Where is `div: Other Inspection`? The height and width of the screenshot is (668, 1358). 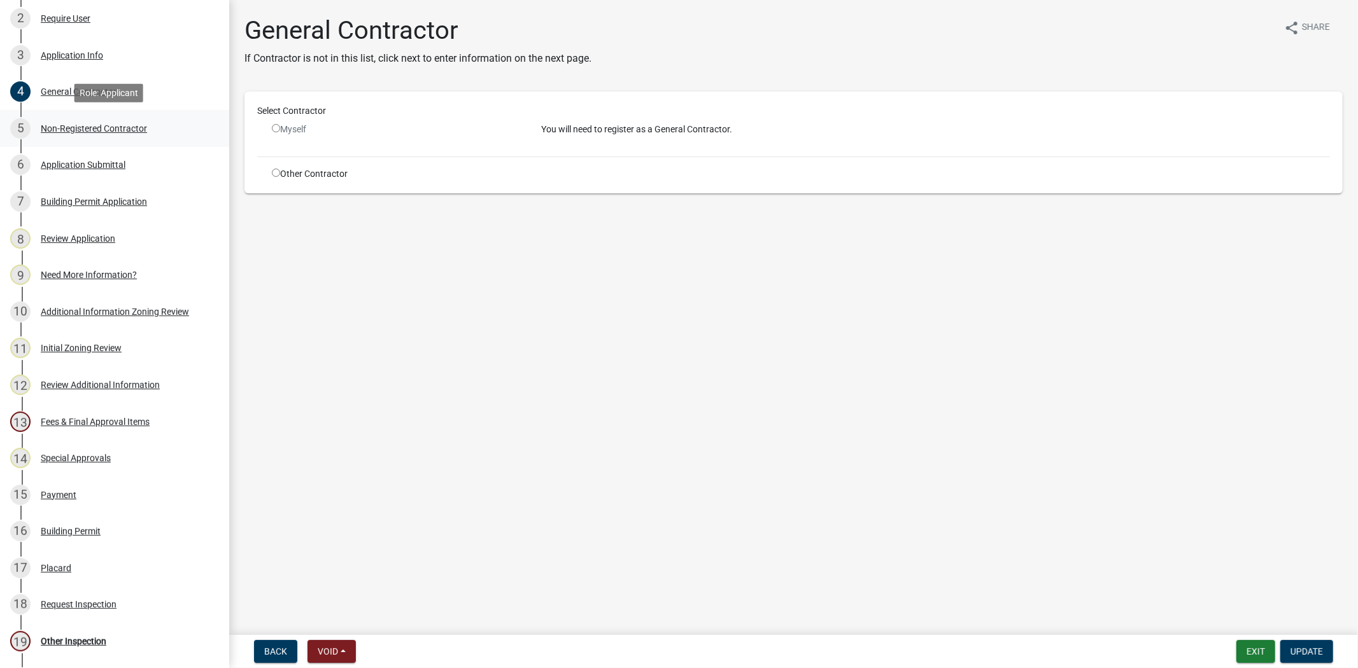
div: Other Inspection is located at coordinates (73, 642).